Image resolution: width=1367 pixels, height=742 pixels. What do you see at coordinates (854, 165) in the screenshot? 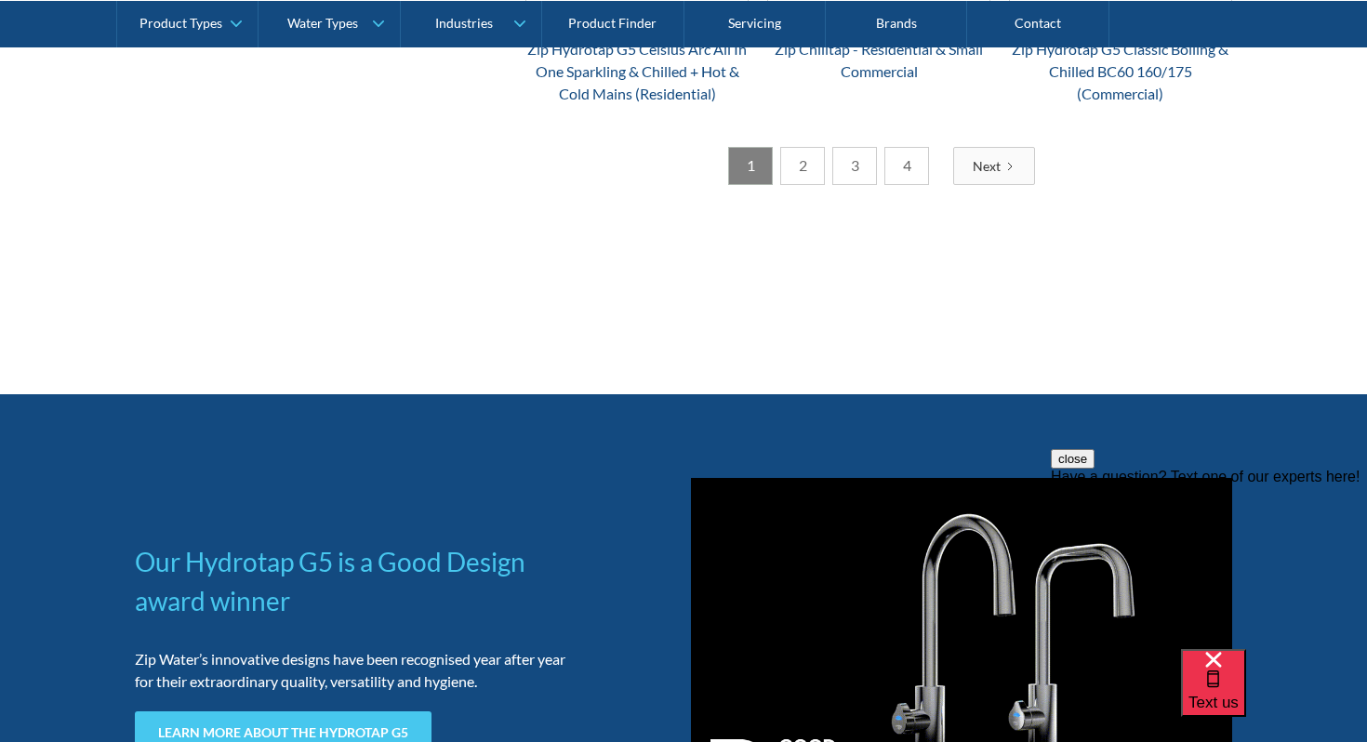
I see `a: 3` at bounding box center [854, 165].